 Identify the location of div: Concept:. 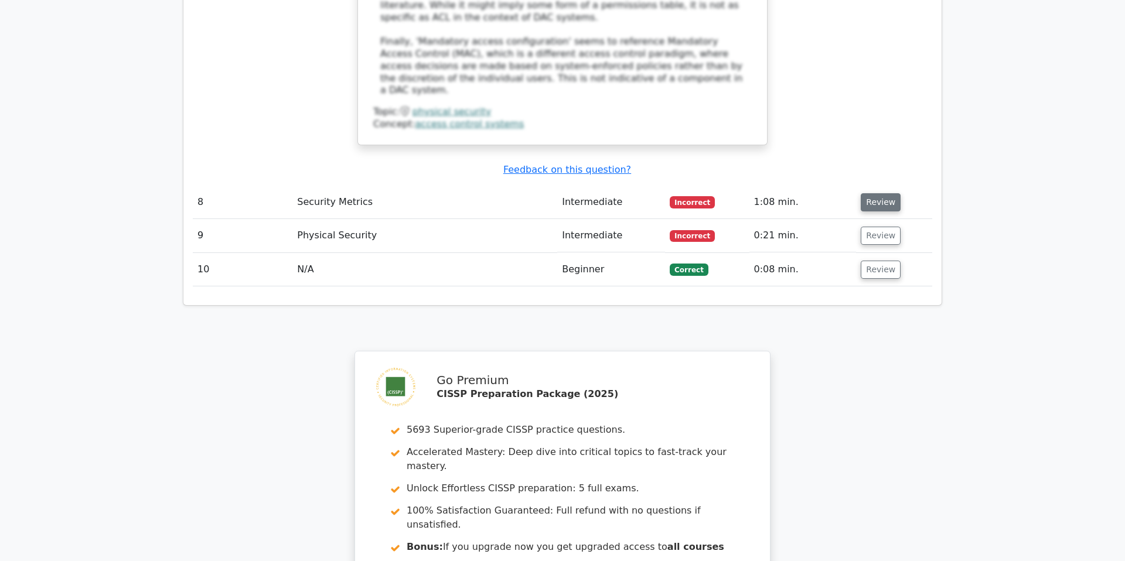
(563, 124).